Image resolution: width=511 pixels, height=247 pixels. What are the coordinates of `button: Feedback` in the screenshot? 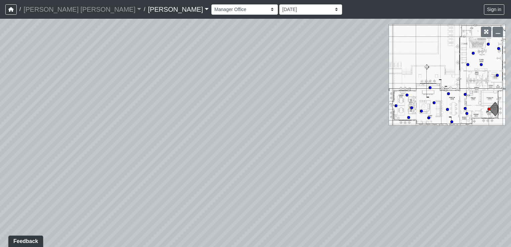 It's located at (21, 8).